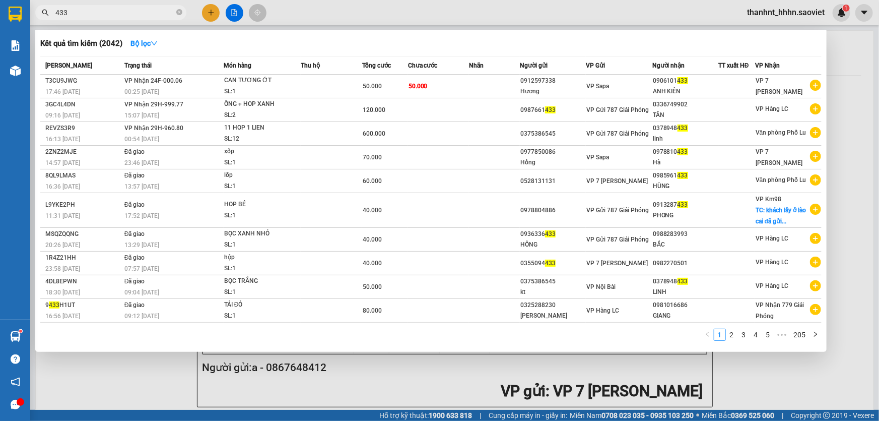 This screenshot has height=421, width=879. Describe the element at coordinates (685, 205) in the screenshot. I see `div: 0913287` at that location.